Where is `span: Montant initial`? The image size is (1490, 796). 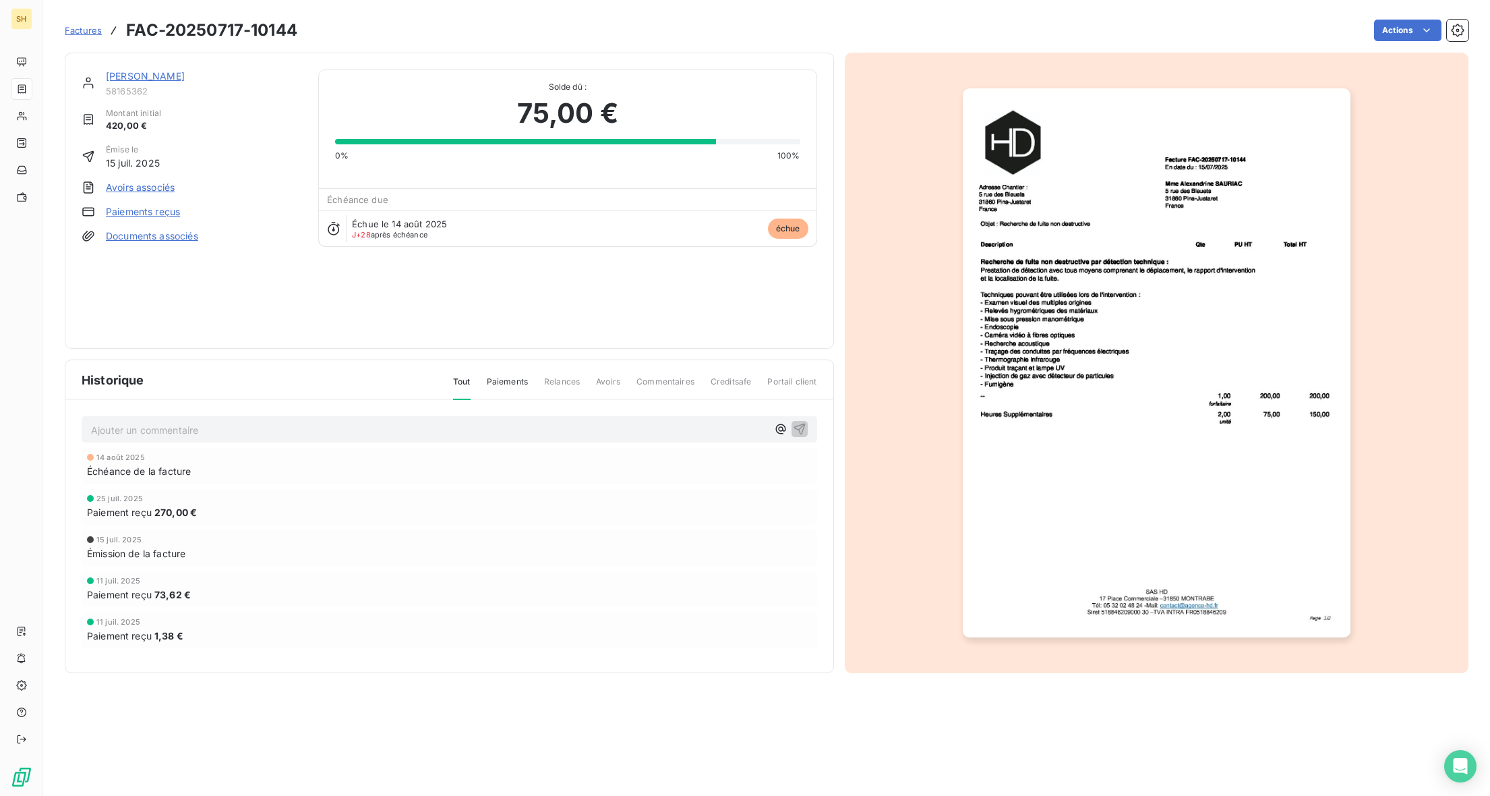
span: Montant initial is located at coordinates (134, 113).